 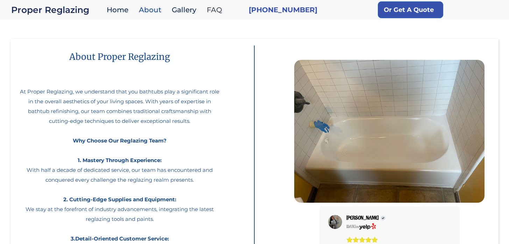 I want to click on h1: About Proper Reglazing, so click(x=120, y=57).